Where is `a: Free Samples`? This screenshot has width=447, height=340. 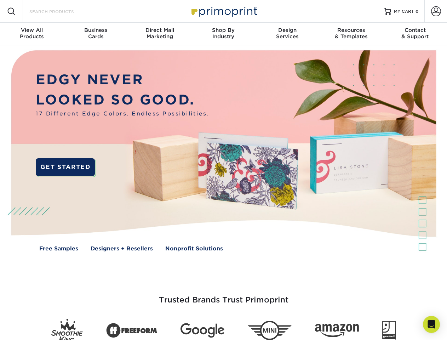
a: Free Samples is located at coordinates (59, 249).